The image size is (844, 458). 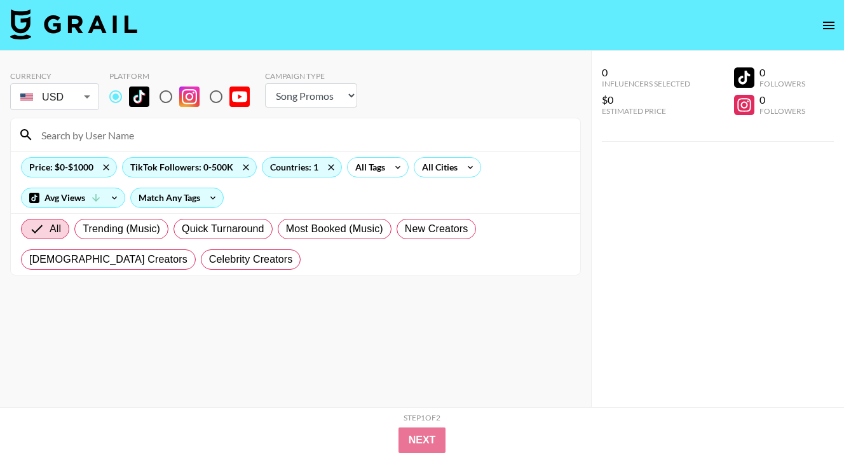 I want to click on div: $0, so click(x=646, y=100).